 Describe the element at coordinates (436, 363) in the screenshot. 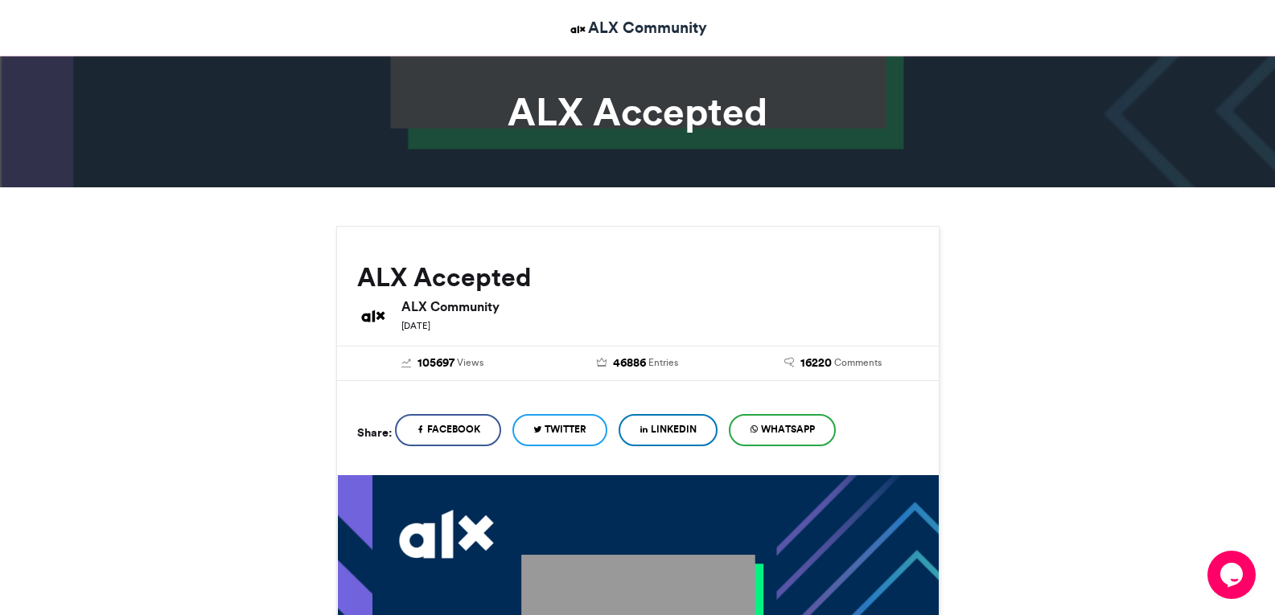

I see `span: 105697` at that location.